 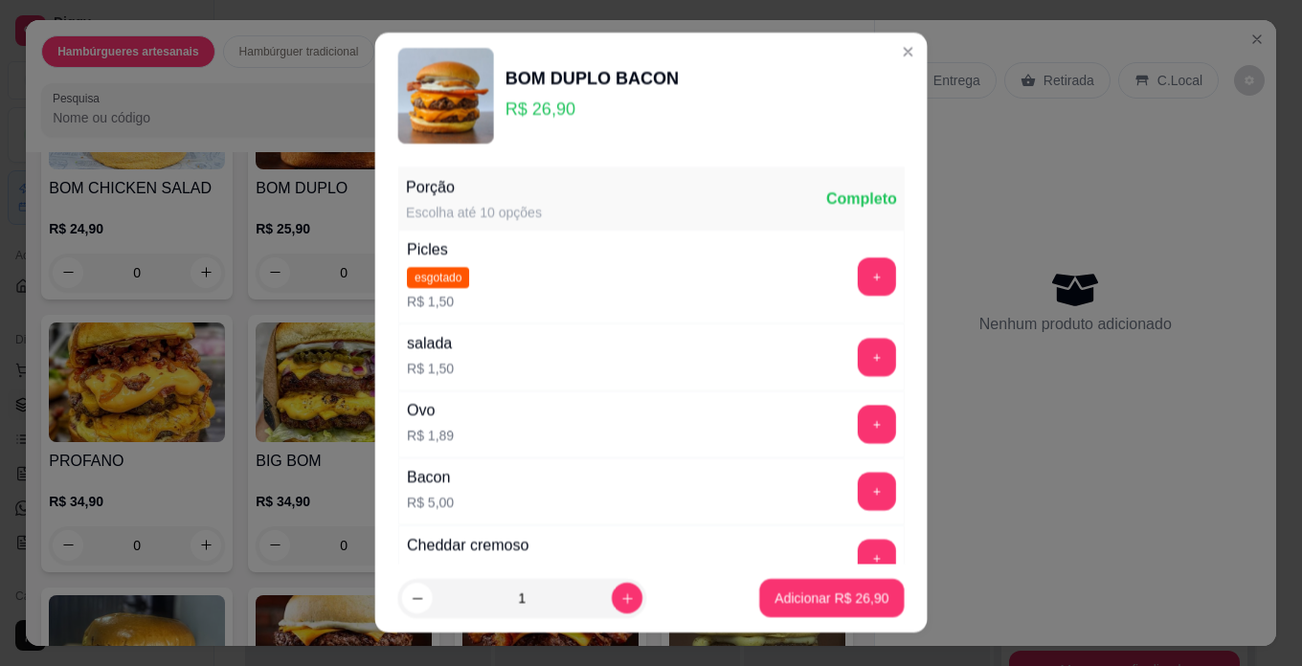 I want to click on p: R$ 1,89, so click(x=430, y=437).